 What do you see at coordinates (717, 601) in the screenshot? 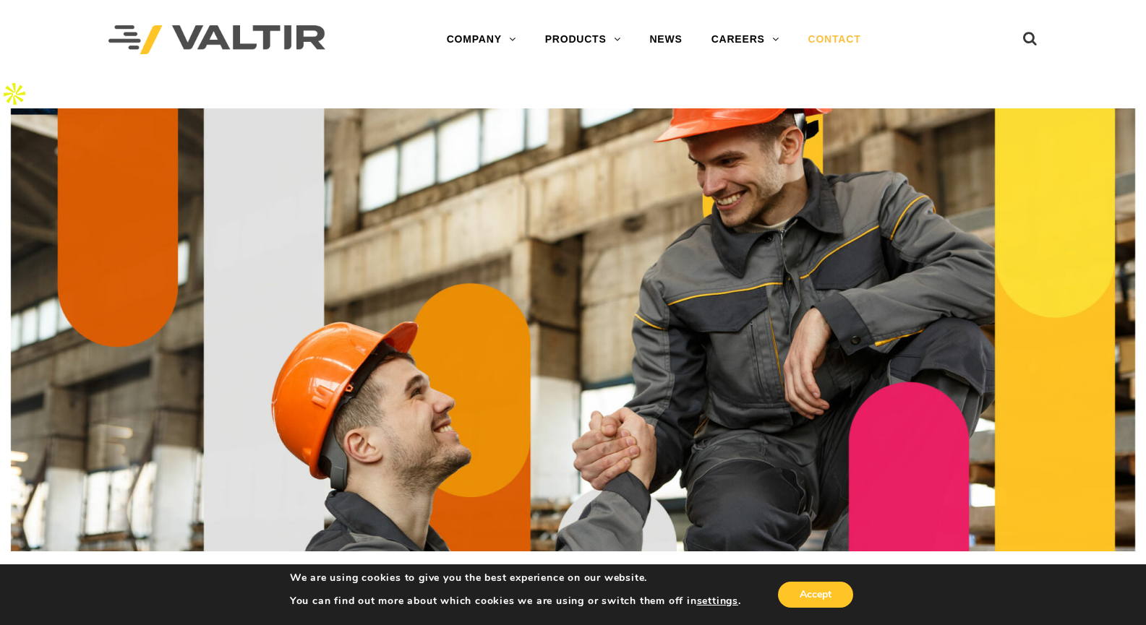
I see `button: settings` at bounding box center [717, 601].